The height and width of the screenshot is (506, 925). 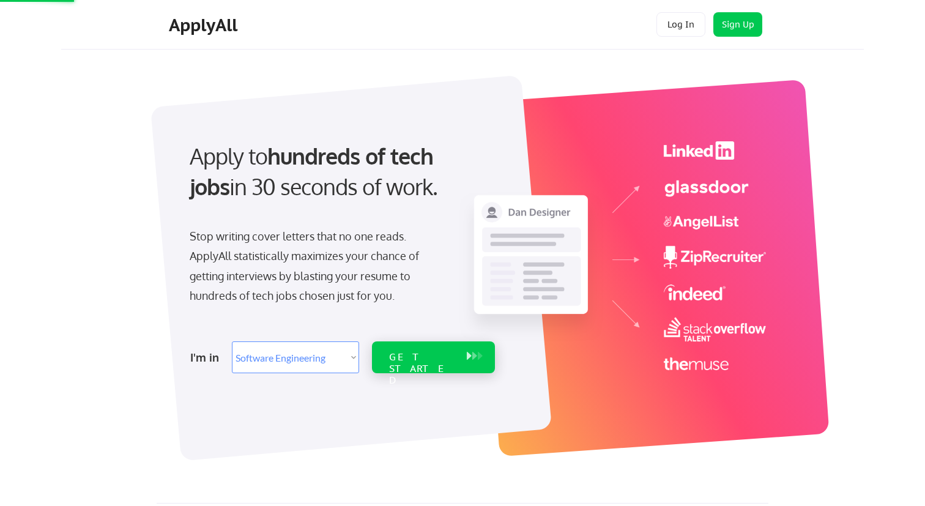 I want to click on div: ApplyAll, so click(x=205, y=25).